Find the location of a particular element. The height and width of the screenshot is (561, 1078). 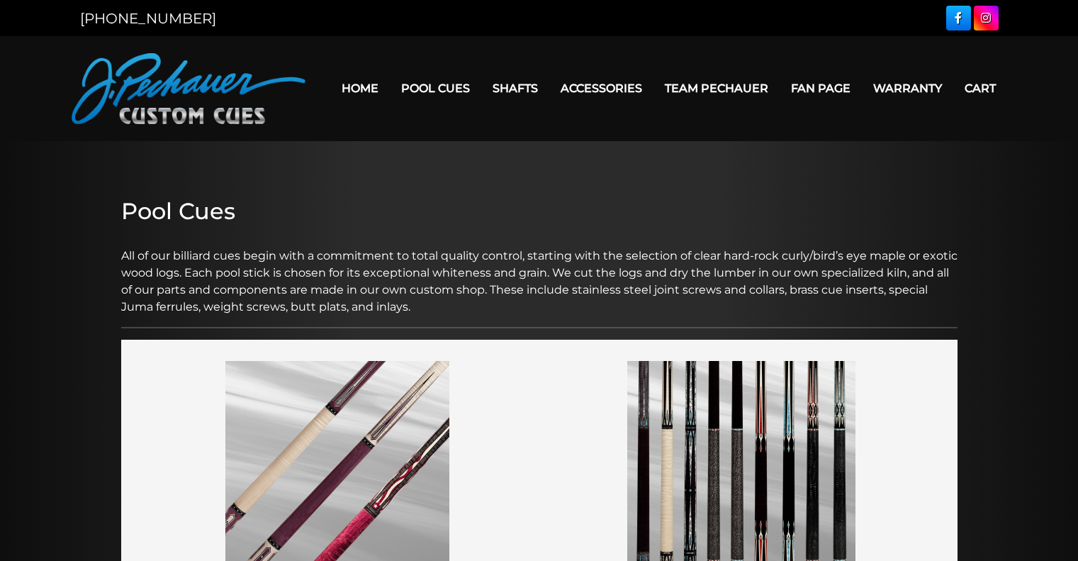

a: Pool Cues is located at coordinates (435, 88).